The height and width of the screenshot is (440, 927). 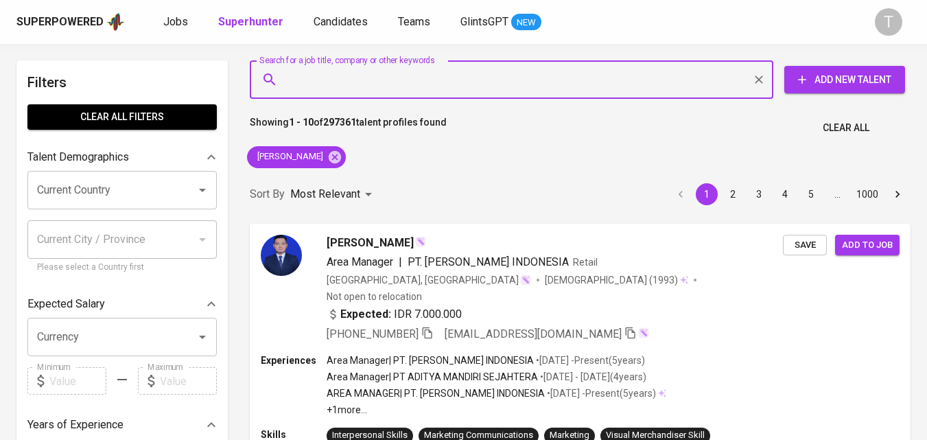 What do you see at coordinates (844, 80) in the screenshot?
I see `span: Add New Talent` at bounding box center [844, 80].